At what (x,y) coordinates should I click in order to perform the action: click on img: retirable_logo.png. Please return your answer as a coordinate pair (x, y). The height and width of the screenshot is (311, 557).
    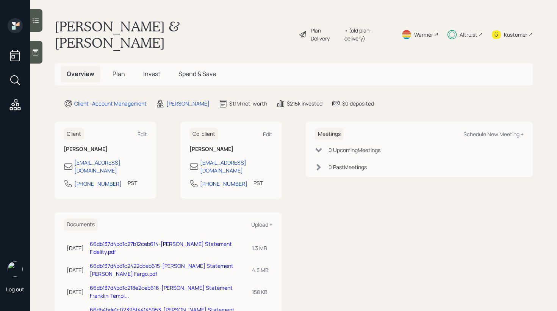
    Looking at the image, I should click on (15, 269).